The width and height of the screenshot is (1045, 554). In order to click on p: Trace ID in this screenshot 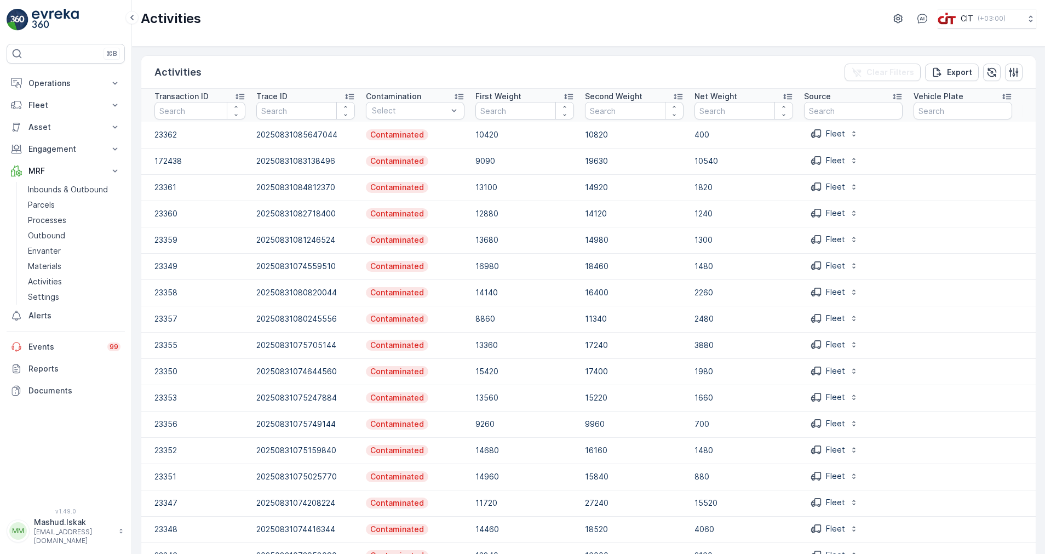, I will do `click(272, 96)`.